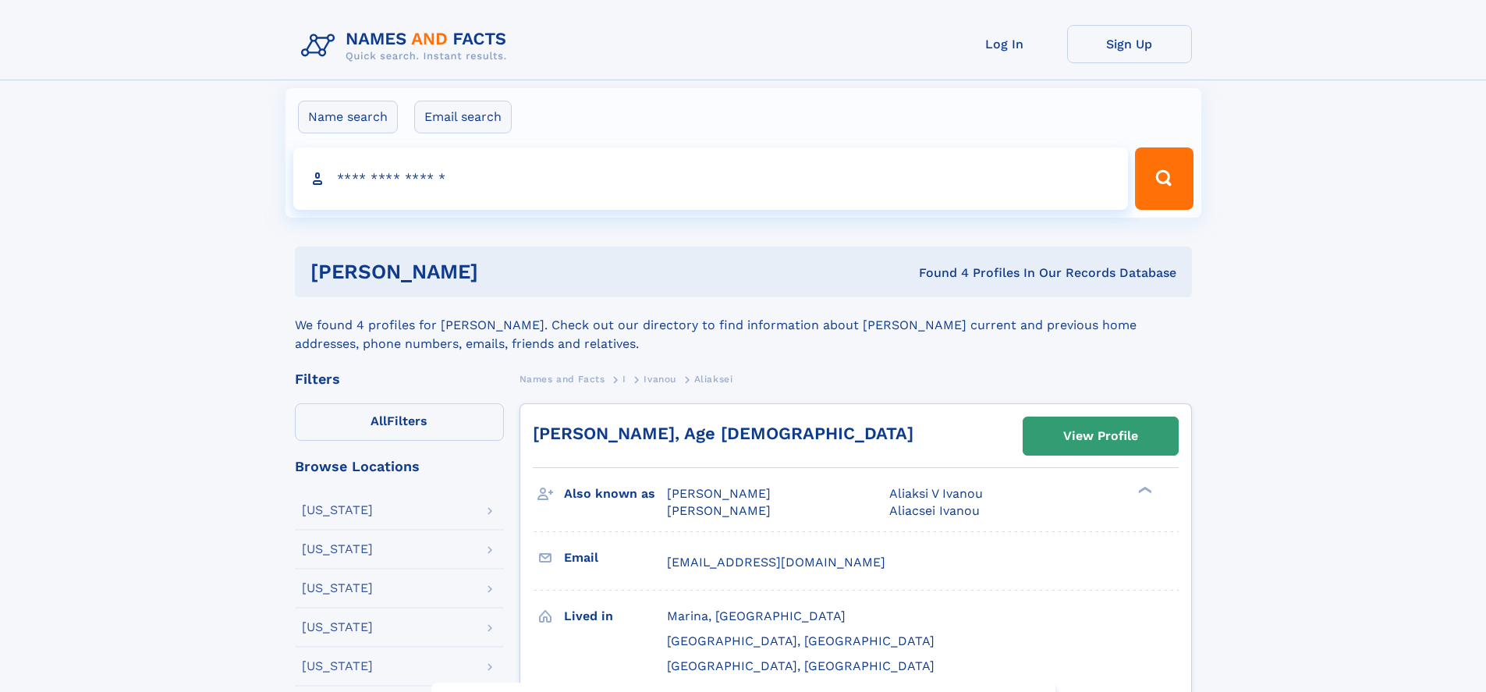  Describe the element at coordinates (1164, 179) in the screenshot. I see `button: Search Button` at that location.